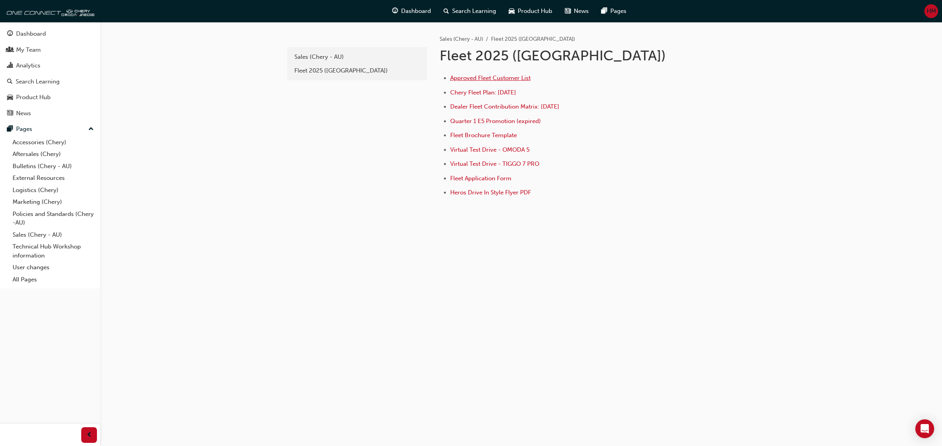 This screenshot has width=942, height=446. Describe the element at coordinates (53, 219) in the screenshot. I see `a: Policies and Standards (Chery -AU)` at that location.